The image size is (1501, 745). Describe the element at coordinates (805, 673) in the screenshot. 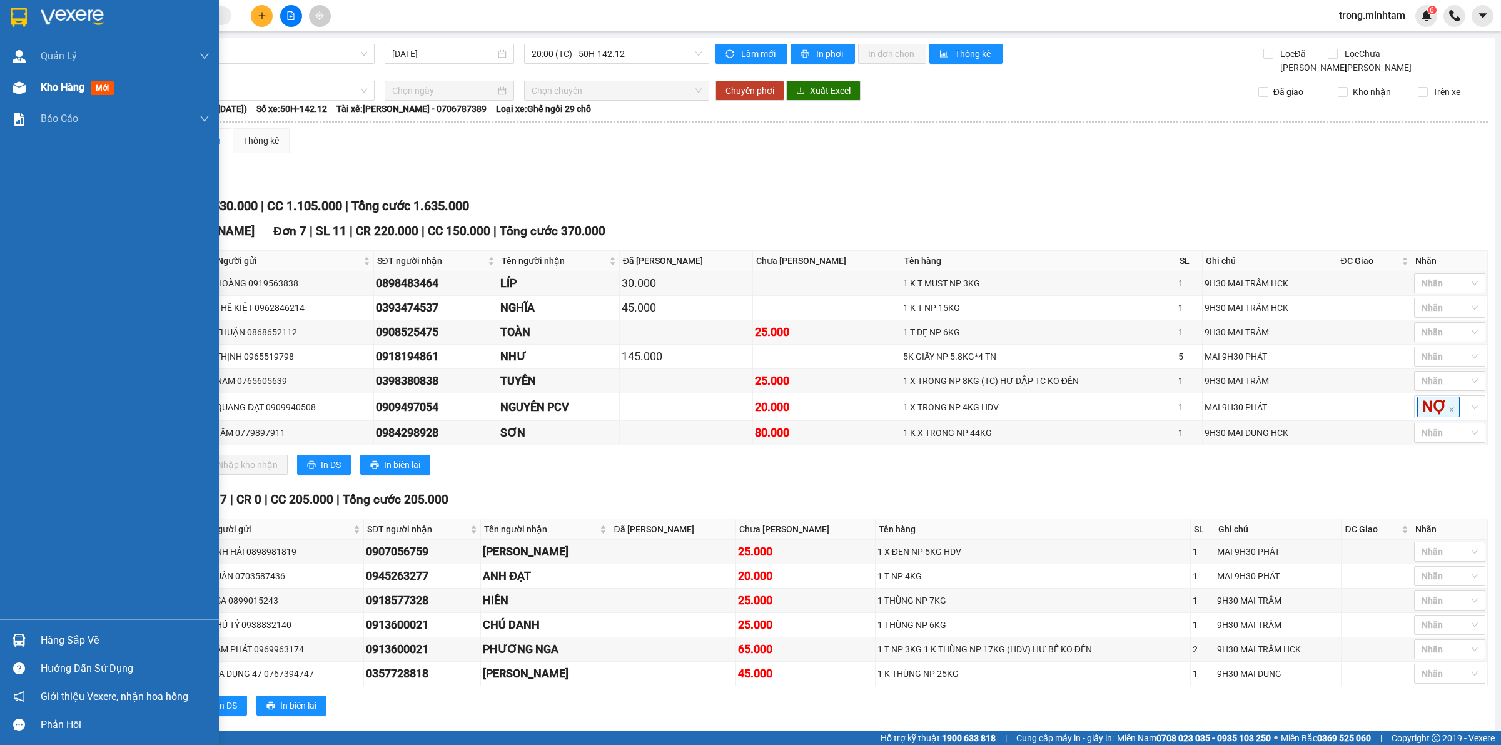

I see `div: 45.000` at that location.